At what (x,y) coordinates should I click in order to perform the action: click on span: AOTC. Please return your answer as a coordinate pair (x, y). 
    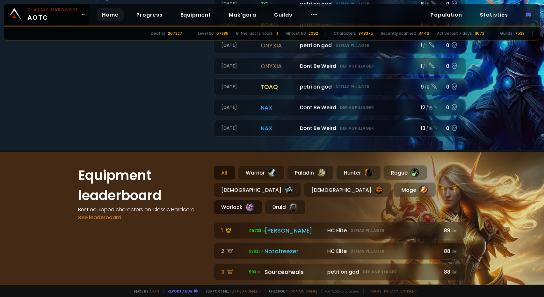
    Looking at the image, I should click on (53, 15).